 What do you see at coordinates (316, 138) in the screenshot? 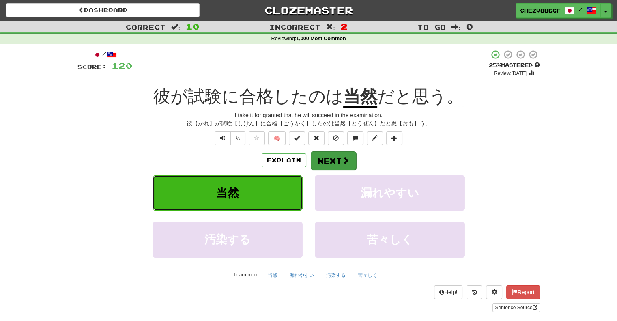
I see `button: Reset to 0% Mastered (alt+r)` at bounding box center [316, 138].